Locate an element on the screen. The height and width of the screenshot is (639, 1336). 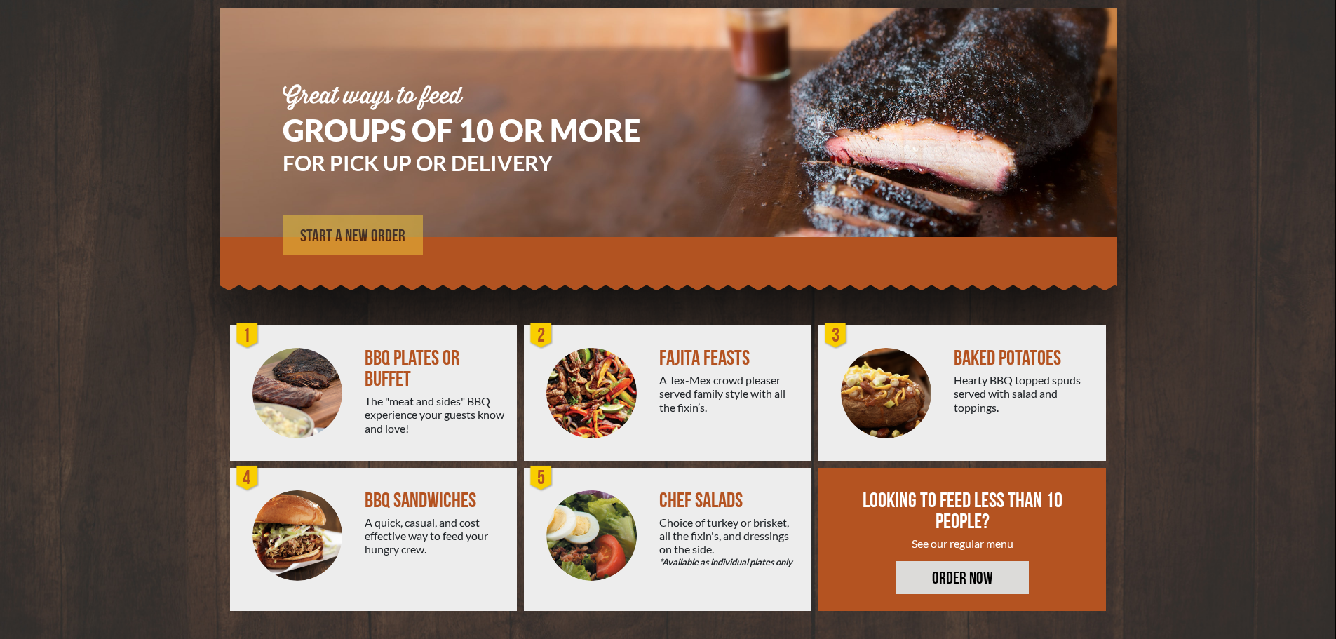
a: ORDER NOW is located at coordinates (962, 577).